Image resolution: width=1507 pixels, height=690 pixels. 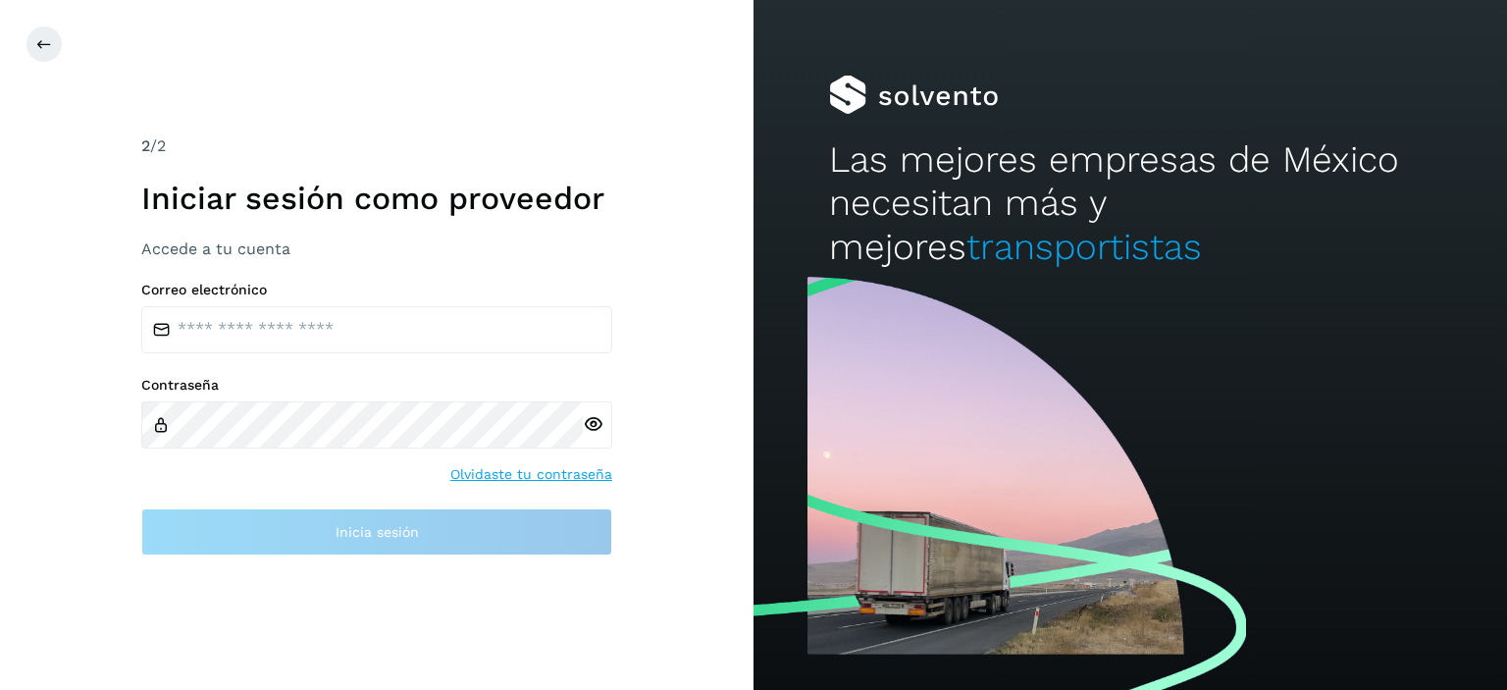 What do you see at coordinates (377, 289) in the screenshot?
I see `label: Correo electrónico` at bounding box center [377, 289].